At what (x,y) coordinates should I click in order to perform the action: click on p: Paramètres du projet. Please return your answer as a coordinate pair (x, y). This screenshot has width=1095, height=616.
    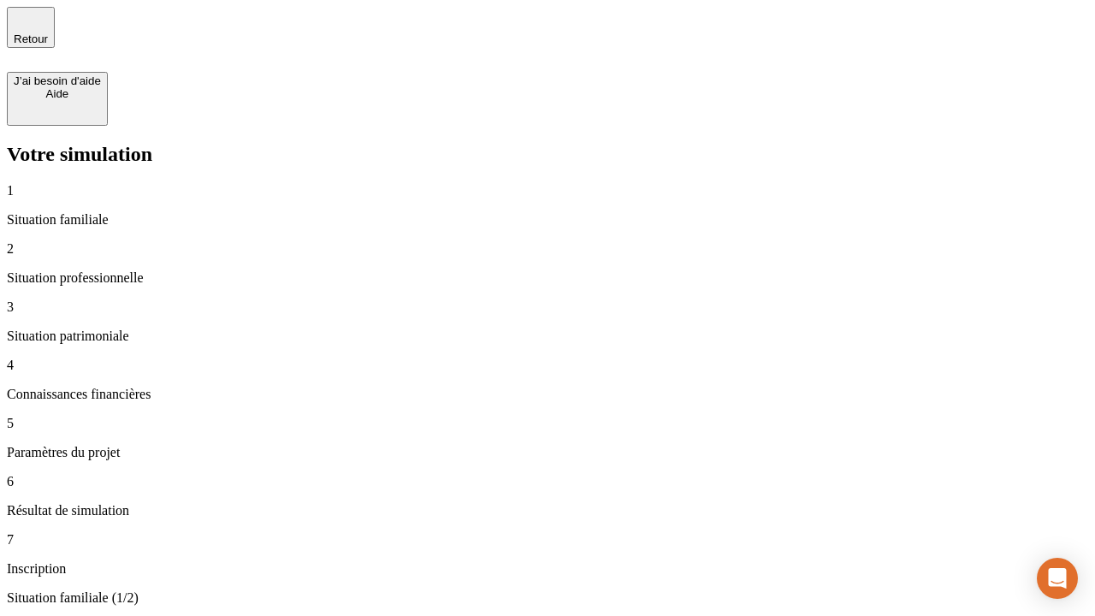
    Looking at the image, I should click on (548, 453).